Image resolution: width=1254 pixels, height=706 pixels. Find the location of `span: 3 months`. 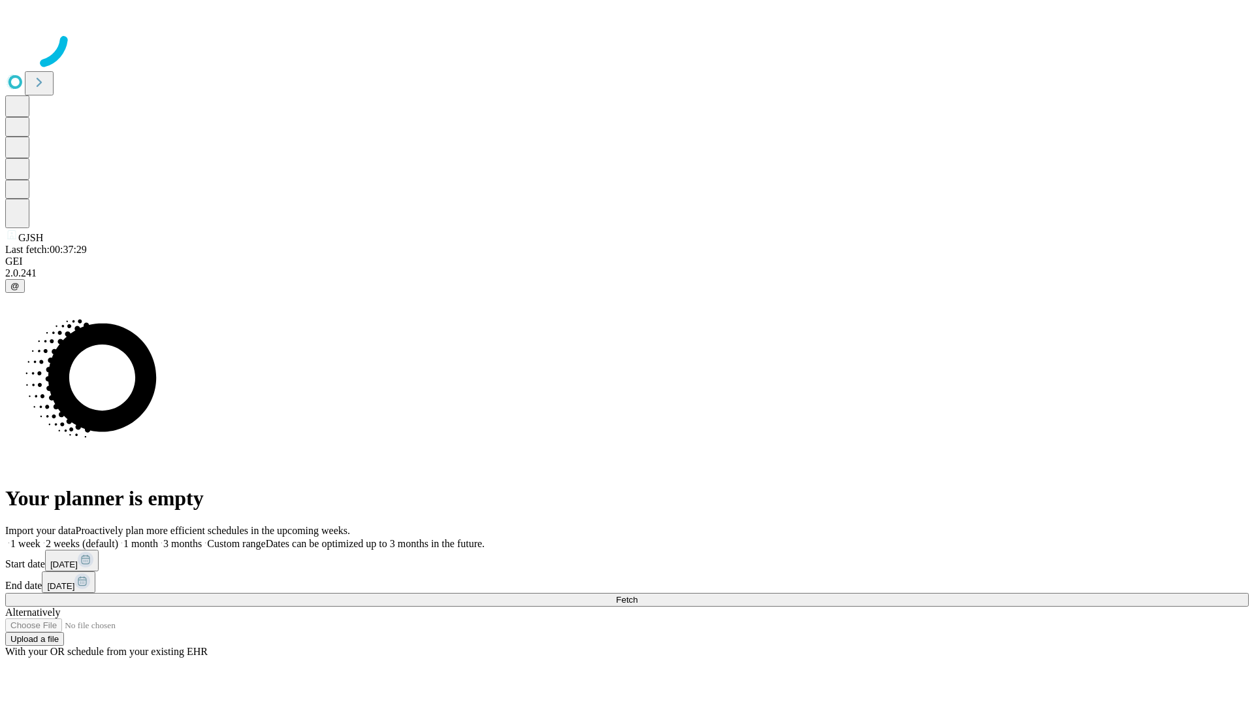

span: 3 months is located at coordinates (182, 543).